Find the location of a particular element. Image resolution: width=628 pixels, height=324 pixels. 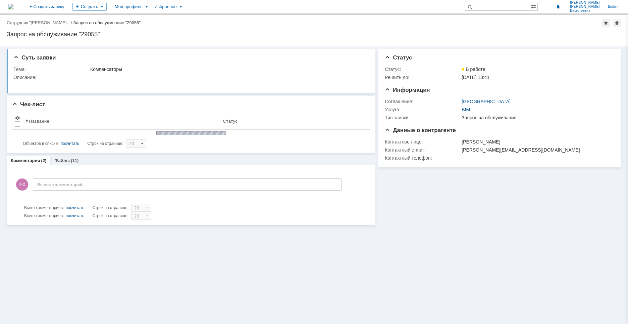

span: Данные о контрагенте is located at coordinates (421, 130).